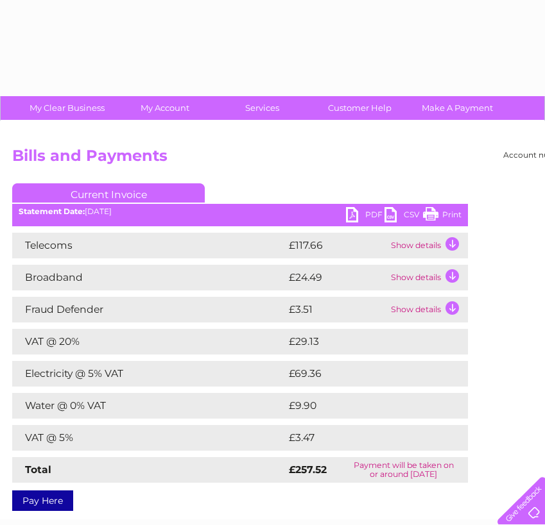  I want to click on td: £117.66, so click(336, 246).